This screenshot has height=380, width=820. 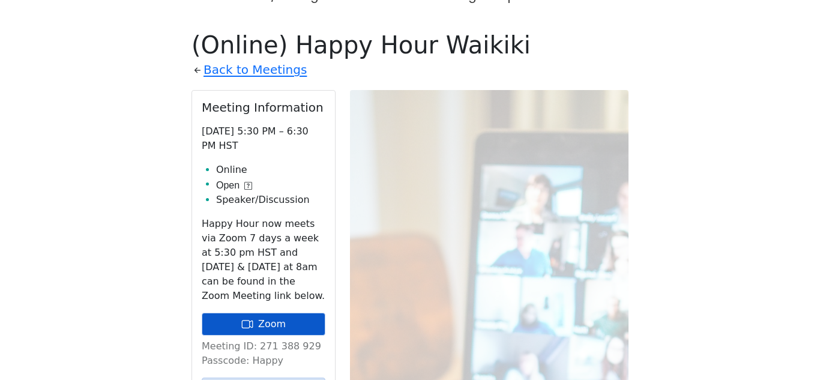 What do you see at coordinates (271, 200) in the screenshot?
I see `li: Speaker/Discussion` at bounding box center [271, 200].